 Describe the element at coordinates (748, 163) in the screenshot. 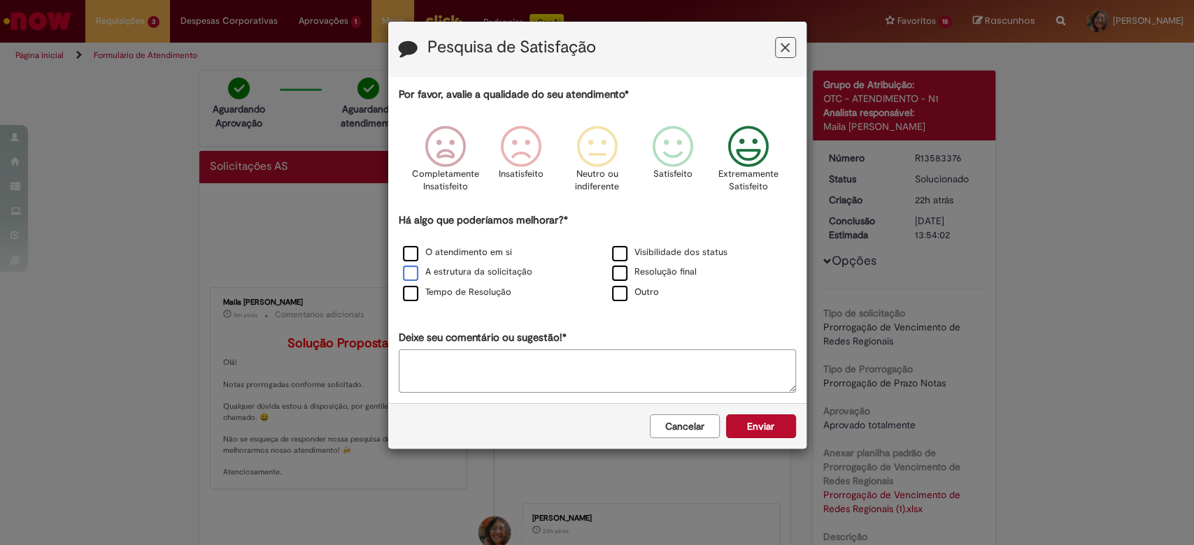

I see `div: Extremamente Satisfeito` at that location.